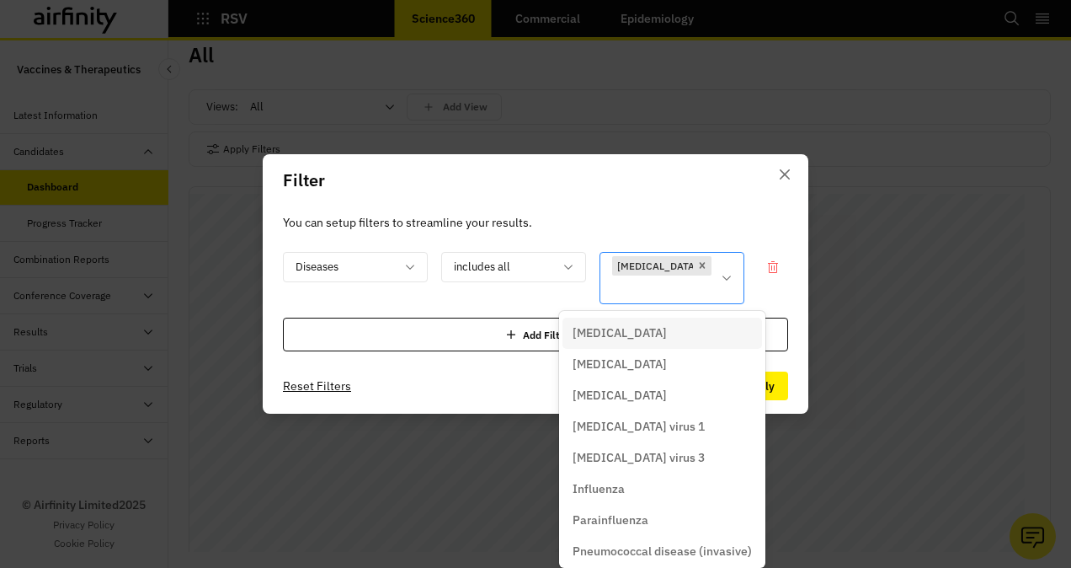  What do you see at coordinates (702, 266) in the screenshot?
I see `div: Remove [object Object]` at bounding box center [702, 266].